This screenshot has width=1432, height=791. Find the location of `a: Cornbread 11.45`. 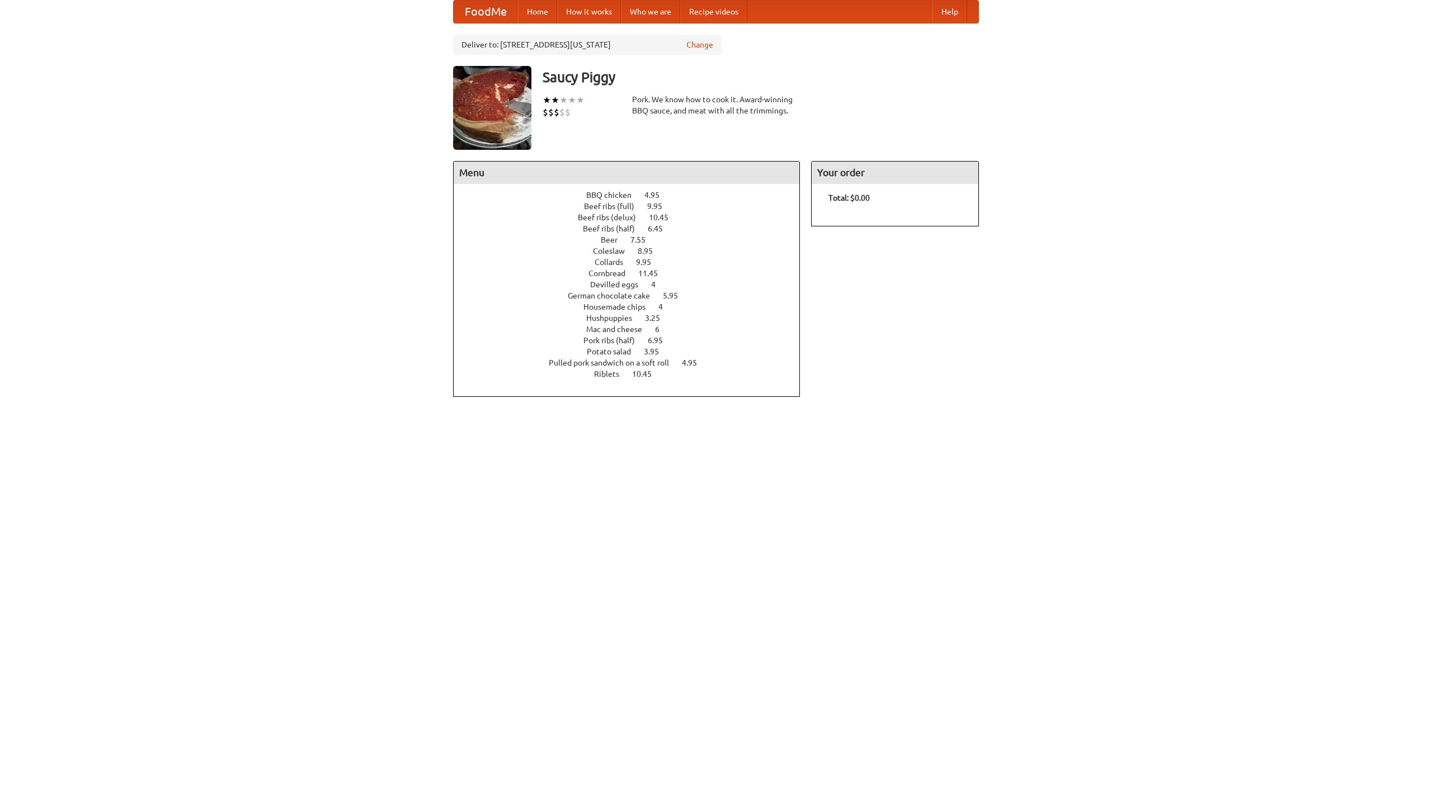

a: Cornbread 11.45 is located at coordinates (633, 273).